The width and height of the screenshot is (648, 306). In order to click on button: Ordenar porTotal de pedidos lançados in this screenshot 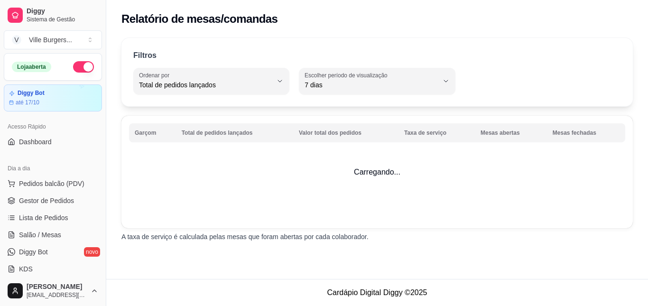, I will do `click(211, 81)`.